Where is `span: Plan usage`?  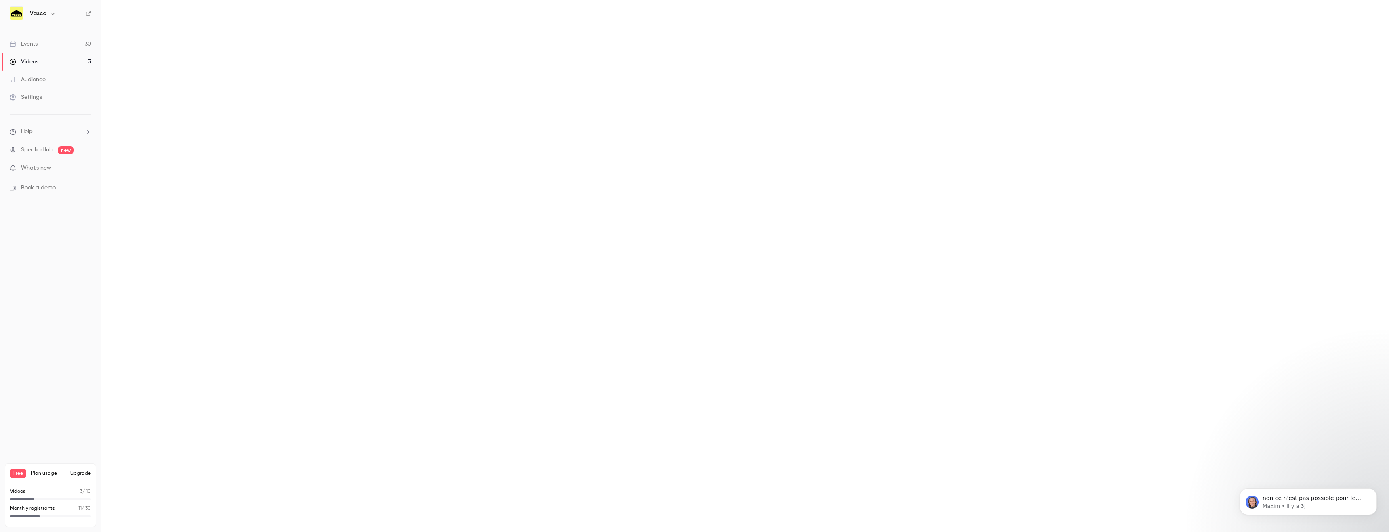 span: Plan usage is located at coordinates (48, 474).